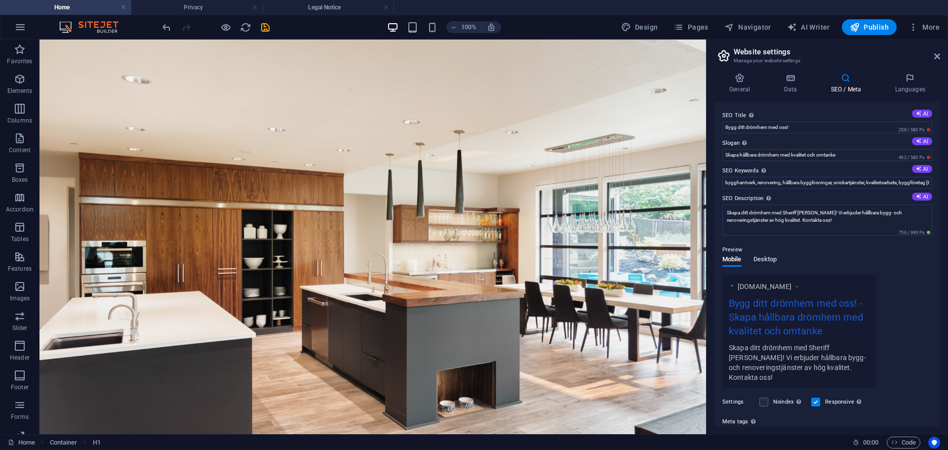 This screenshot has width=948, height=450. Describe the element at coordinates (910, 83) in the screenshot. I see `h4: Languages` at that location.